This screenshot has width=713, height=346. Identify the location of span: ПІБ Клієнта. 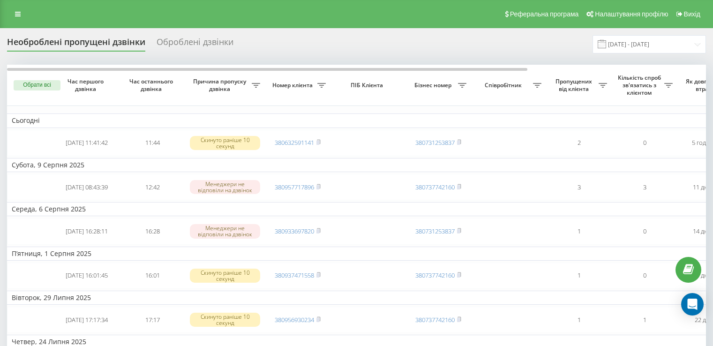
(368, 85).